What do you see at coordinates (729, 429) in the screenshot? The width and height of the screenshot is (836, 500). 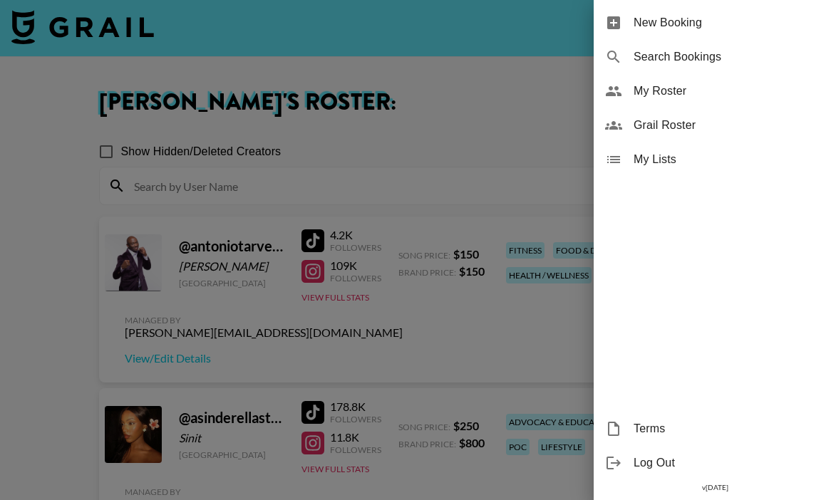 I see `span: Terms` at bounding box center [729, 429].